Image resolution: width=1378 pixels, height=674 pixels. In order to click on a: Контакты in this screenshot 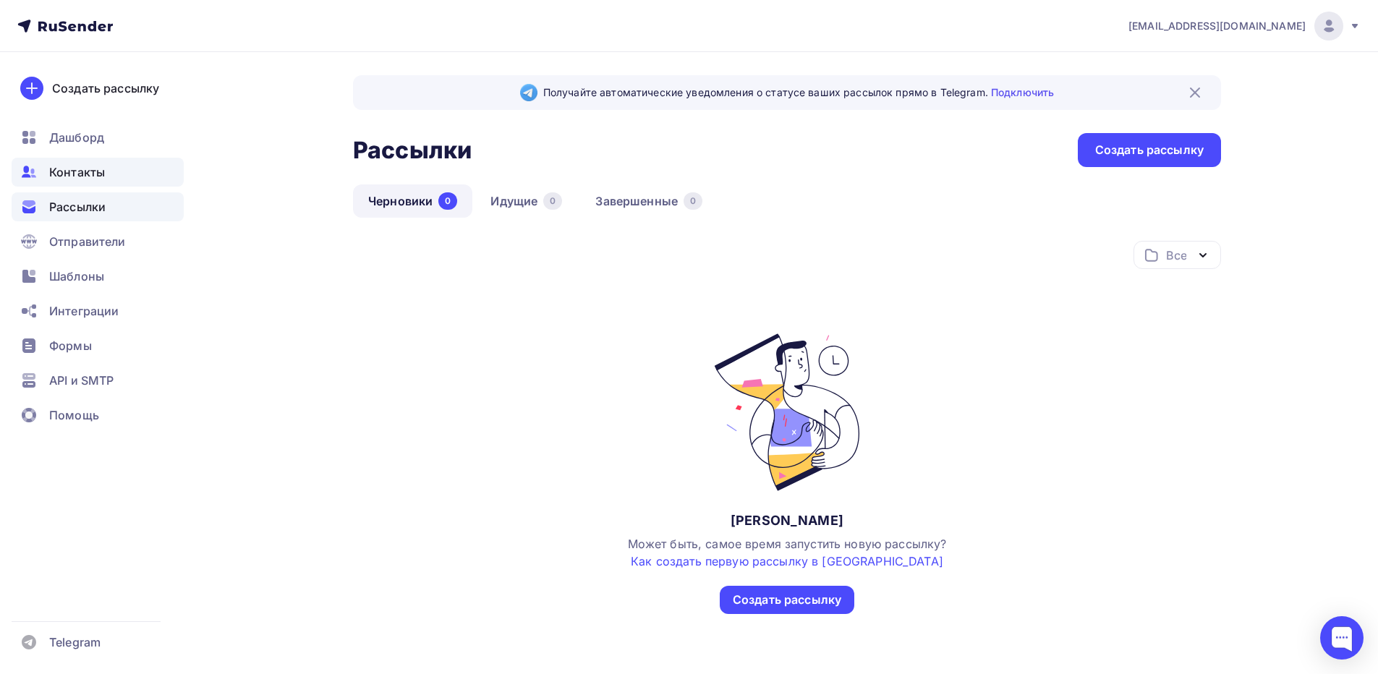, I will do `click(98, 172)`.